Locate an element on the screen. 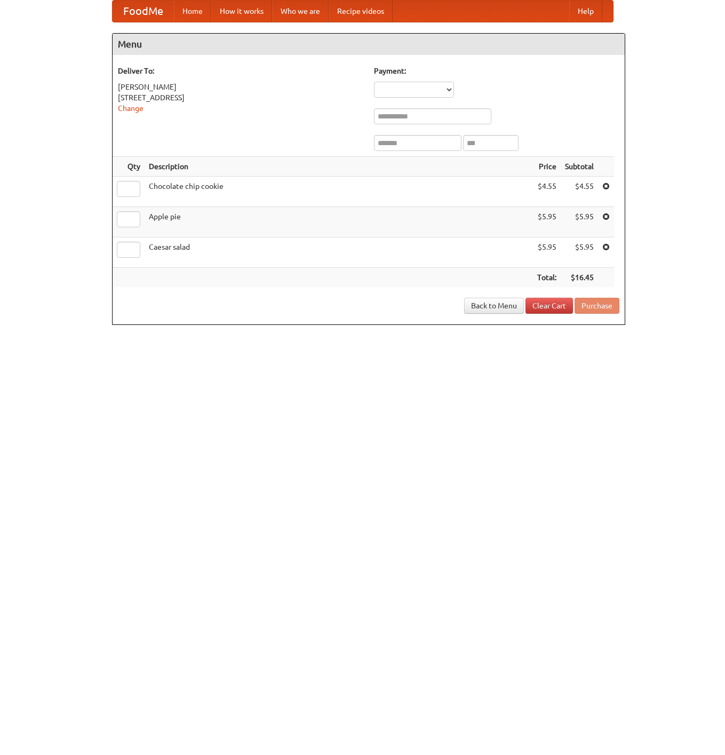  td: Caesar salad is located at coordinates (339, 252).